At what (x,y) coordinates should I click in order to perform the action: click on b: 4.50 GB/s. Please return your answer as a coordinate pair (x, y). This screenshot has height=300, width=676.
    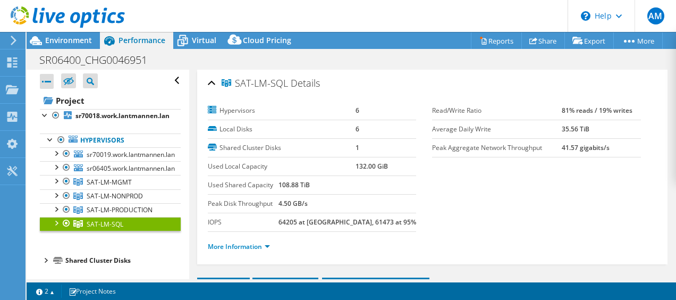
    Looking at the image, I should click on (293, 203).